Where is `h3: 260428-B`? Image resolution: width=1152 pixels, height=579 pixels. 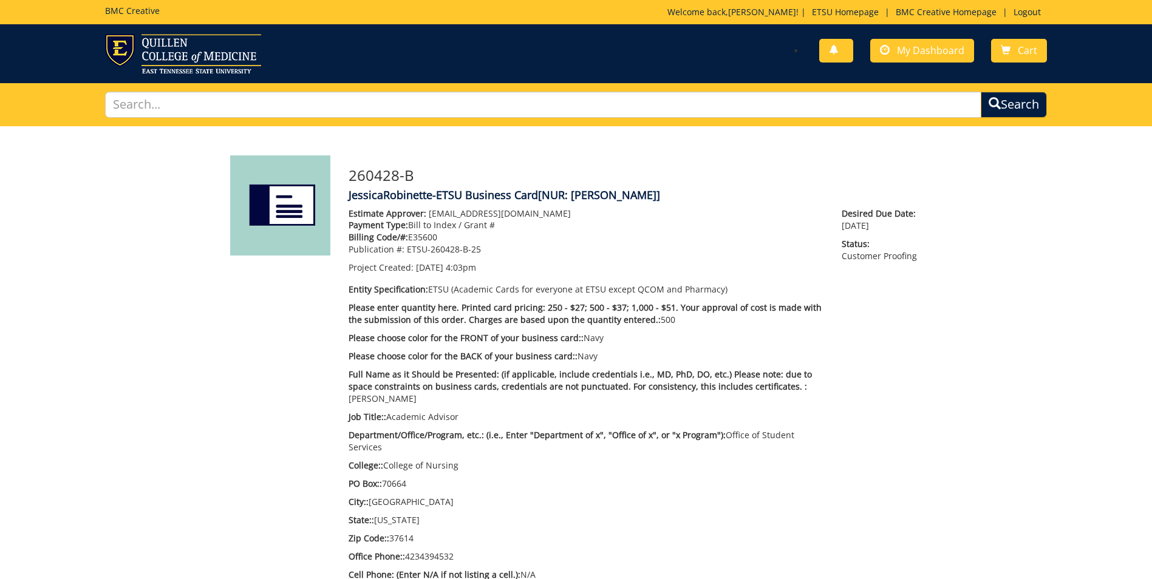
h3: 260428-B is located at coordinates (635, 175).